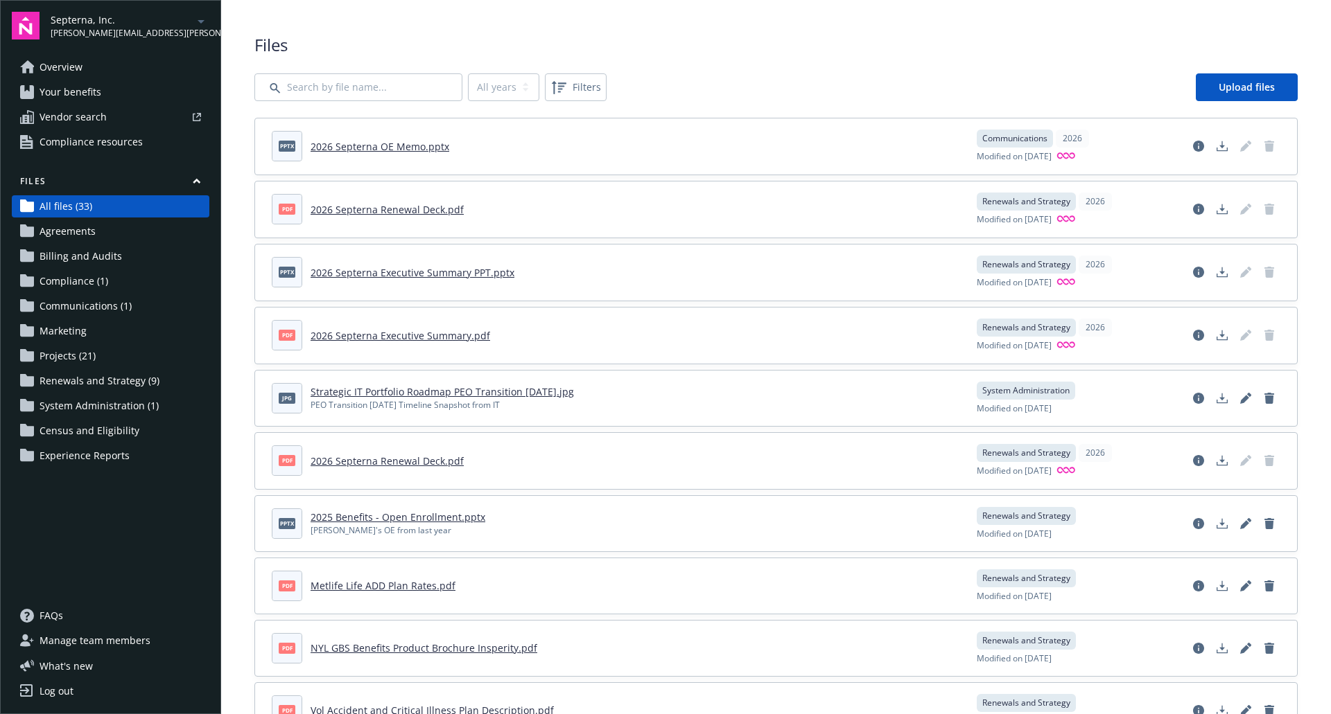 The height and width of the screenshot is (714, 1331). Describe the element at coordinates (110, 381) in the screenshot. I see `a: Renewals and Strategy (9)` at that location.